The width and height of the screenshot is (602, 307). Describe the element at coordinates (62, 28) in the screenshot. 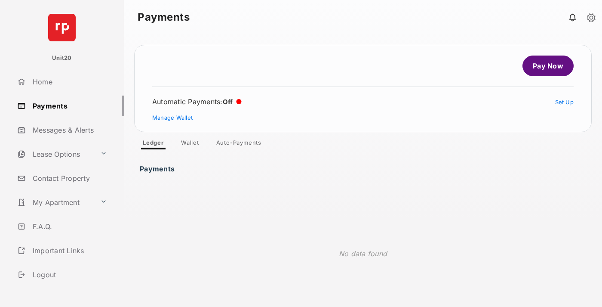

I see `img: svg+xml;base64,PHN2ZyB4bWxucz0iaHR0cDovL3d3dy53My5vcmcvMjAwMC9zdmciIHdpZHRoPSI2NCIgaGVpZ2h0PSI2NC...` at that location.